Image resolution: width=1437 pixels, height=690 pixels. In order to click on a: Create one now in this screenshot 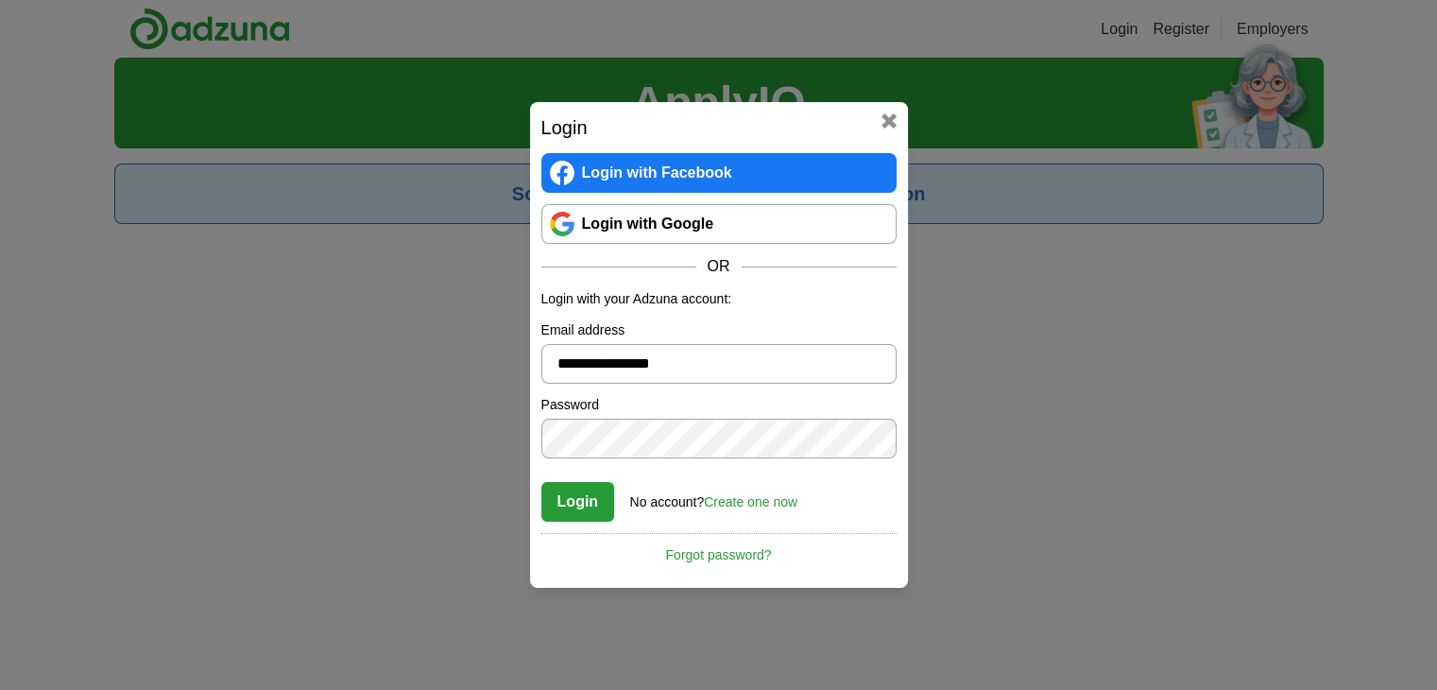, I will do `click(750, 502)`.